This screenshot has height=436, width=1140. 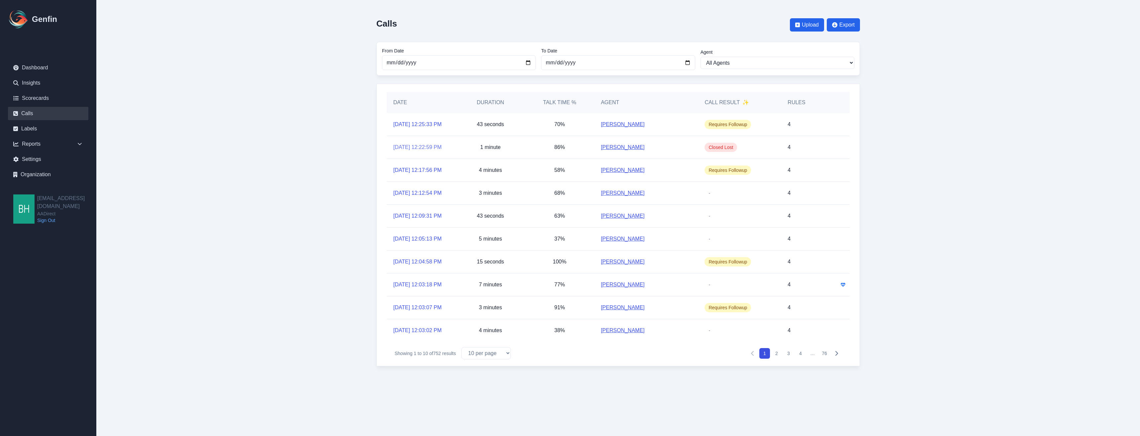 What do you see at coordinates (727, 103) in the screenshot?
I see `h5: Call Result` at bounding box center [727, 103].